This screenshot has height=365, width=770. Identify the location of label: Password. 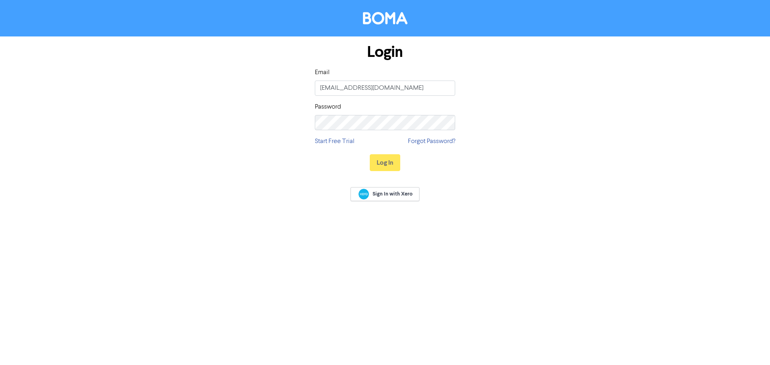
(328, 107).